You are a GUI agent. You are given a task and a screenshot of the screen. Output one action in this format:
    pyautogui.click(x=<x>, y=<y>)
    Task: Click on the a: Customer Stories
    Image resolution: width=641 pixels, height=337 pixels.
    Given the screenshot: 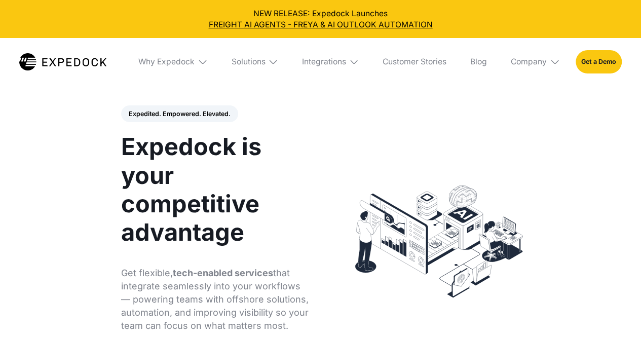 What is the action you would take?
    pyautogui.click(x=415, y=62)
    